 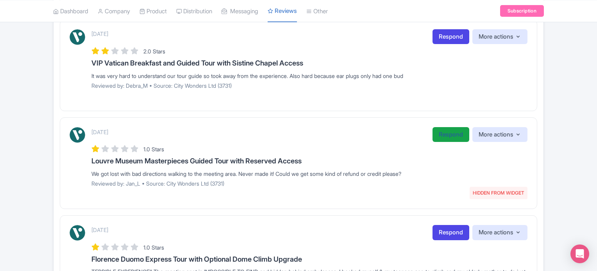 What do you see at coordinates (309, 86) in the screenshot?
I see `p: Reviewed by: Debra_M • Source: City Wonders Ltd (3731)` at bounding box center [309, 86].